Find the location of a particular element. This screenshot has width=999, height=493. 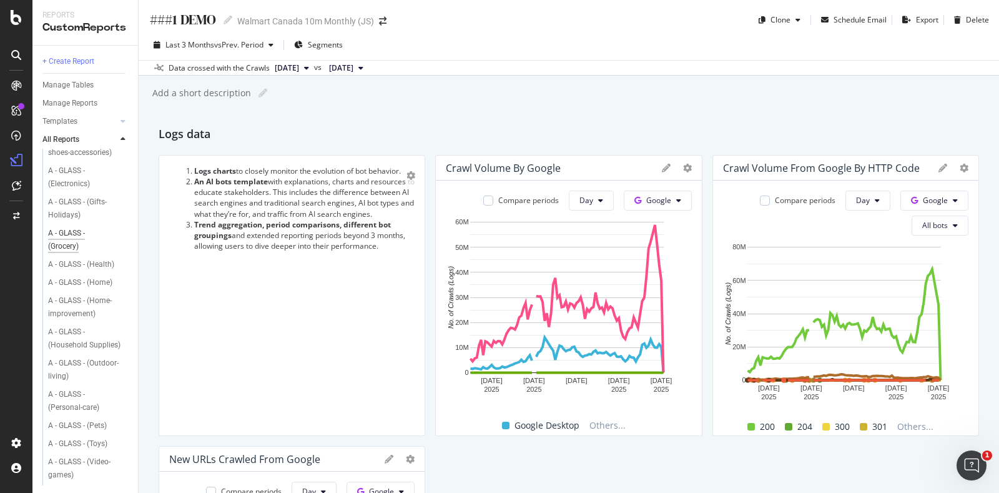

i: Edit report name is located at coordinates (263, 93).